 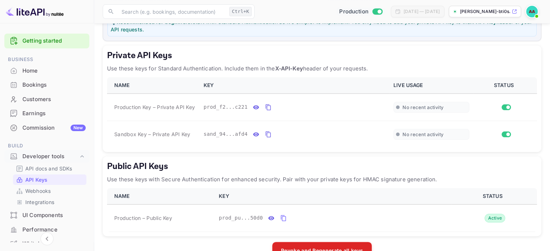 I want to click on img: Apurva Amin, so click(x=532, y=12).